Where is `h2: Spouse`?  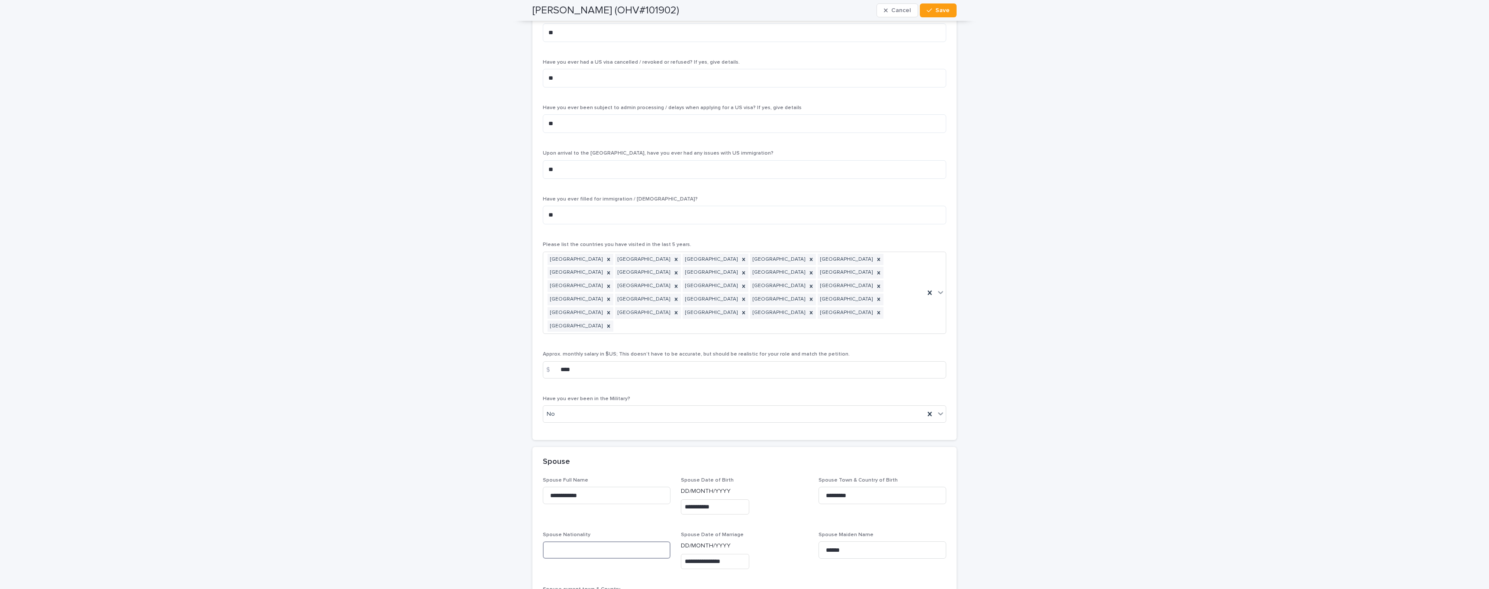
h2: Spouse is located at coordinates (556, 462).